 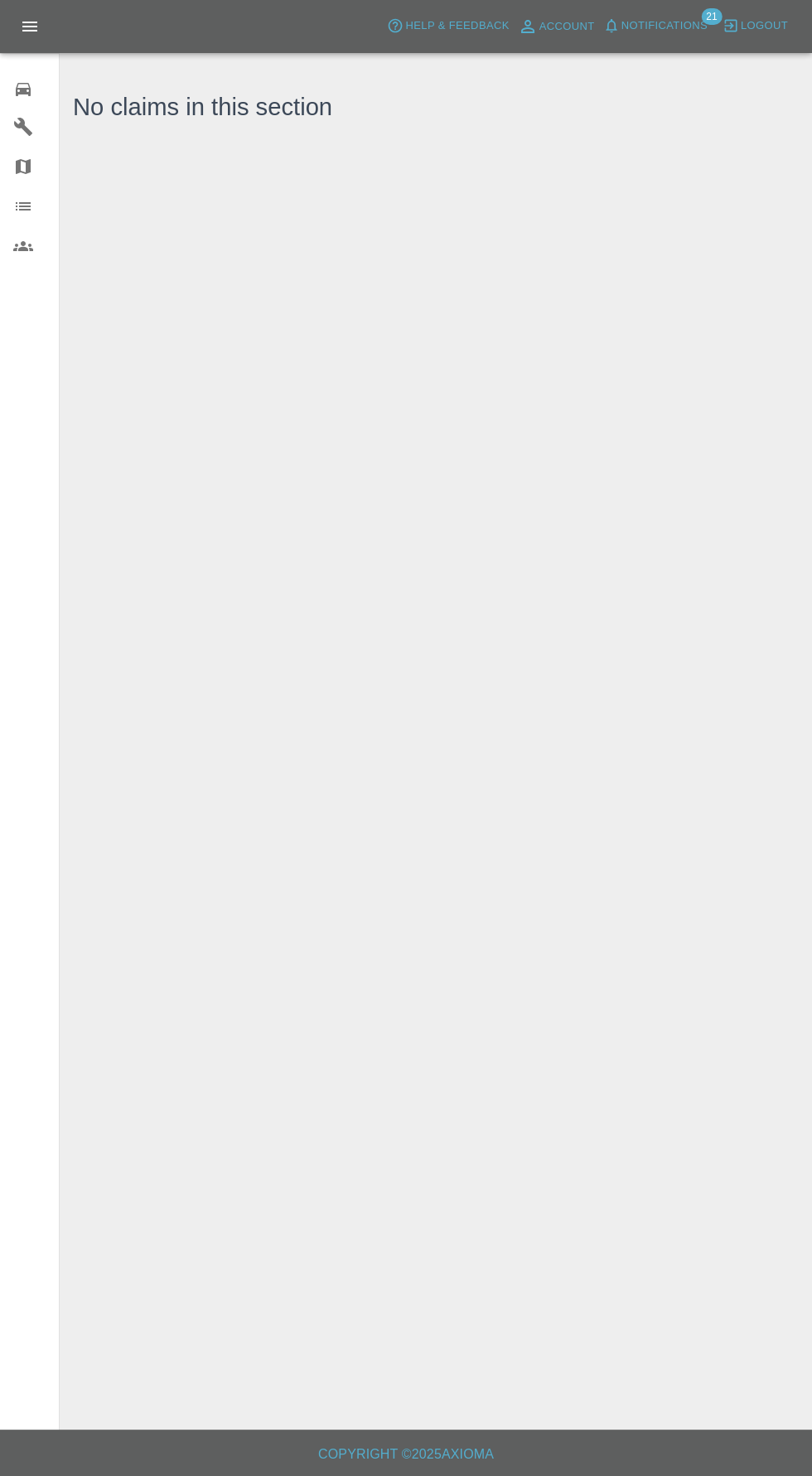 What do you see at coordinates (457, 26) in the screenshot?
I see `span: Help & Feedback` at bounding box center [457, 26].